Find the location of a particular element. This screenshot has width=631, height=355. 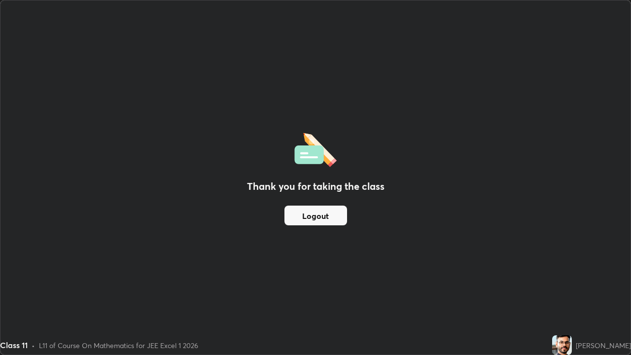

button: Logout is located at coordinates (316, 216).